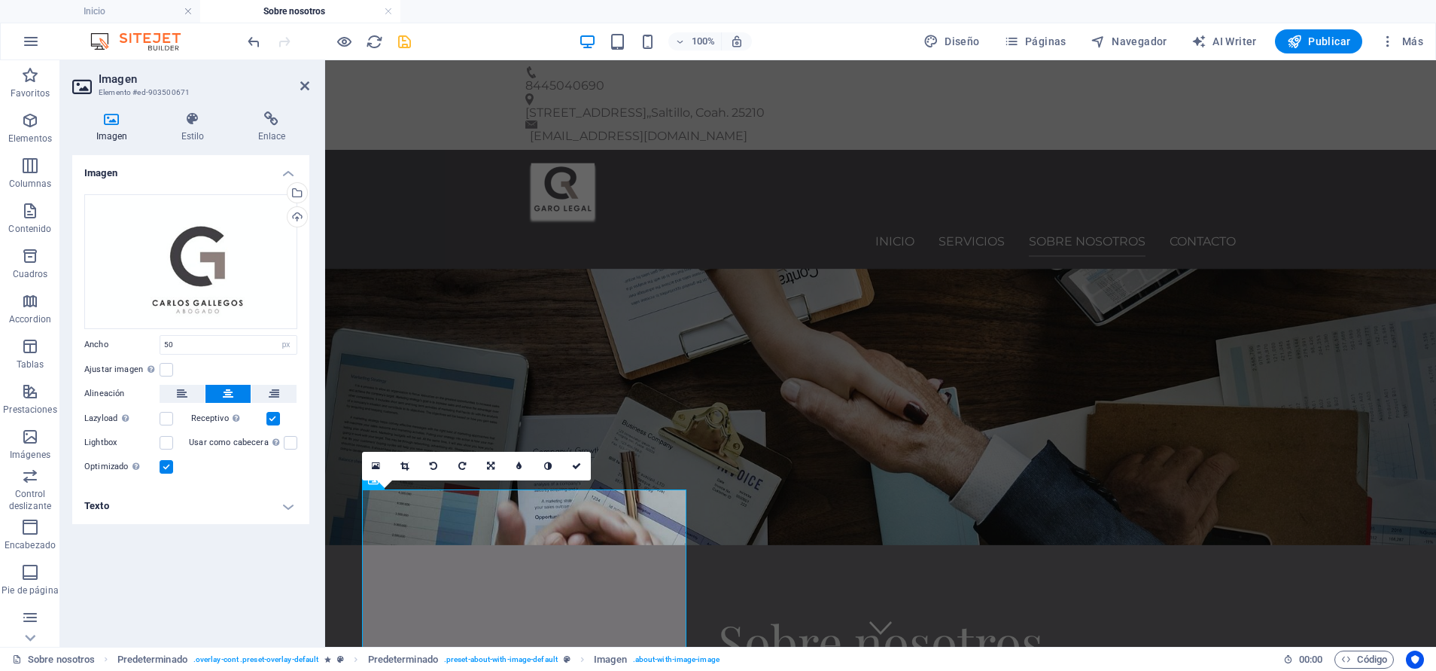 This screenshot has width=1436, height=671. What do you see at coordinates (1364, 659) in the screenshot?
I see `span: Código` at bounding box center [1364, 659].